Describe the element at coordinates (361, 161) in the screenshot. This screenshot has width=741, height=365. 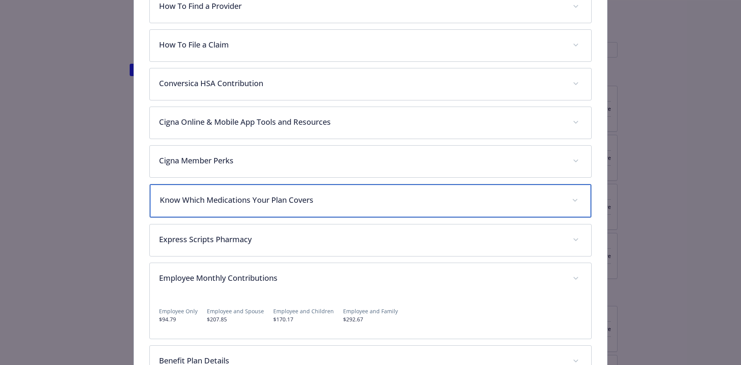
I see `p: Cigna Member Perks` at that location.